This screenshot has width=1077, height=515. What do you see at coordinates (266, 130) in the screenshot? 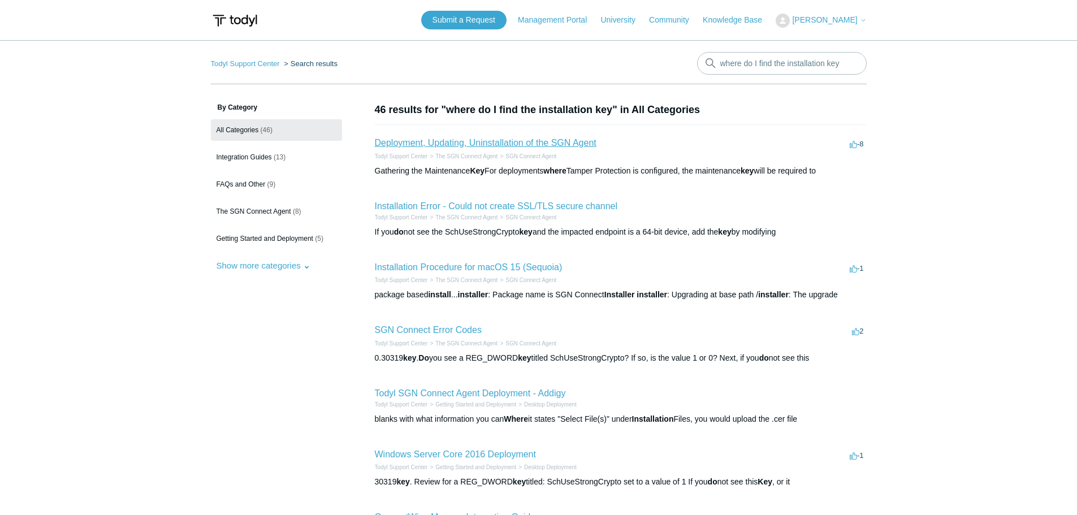
I see `span: (46)` at bounding box center [266, 130].